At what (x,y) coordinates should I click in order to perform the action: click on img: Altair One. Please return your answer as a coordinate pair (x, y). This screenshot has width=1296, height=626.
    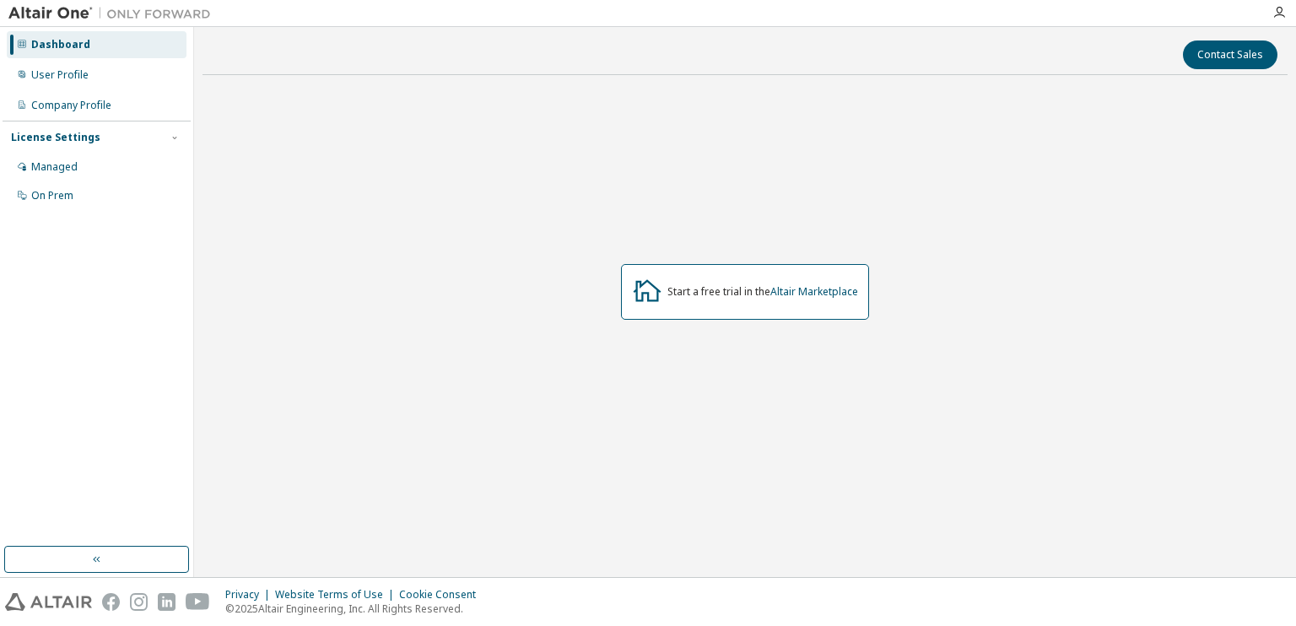
    Looking at the image, I should click on (114, 13).